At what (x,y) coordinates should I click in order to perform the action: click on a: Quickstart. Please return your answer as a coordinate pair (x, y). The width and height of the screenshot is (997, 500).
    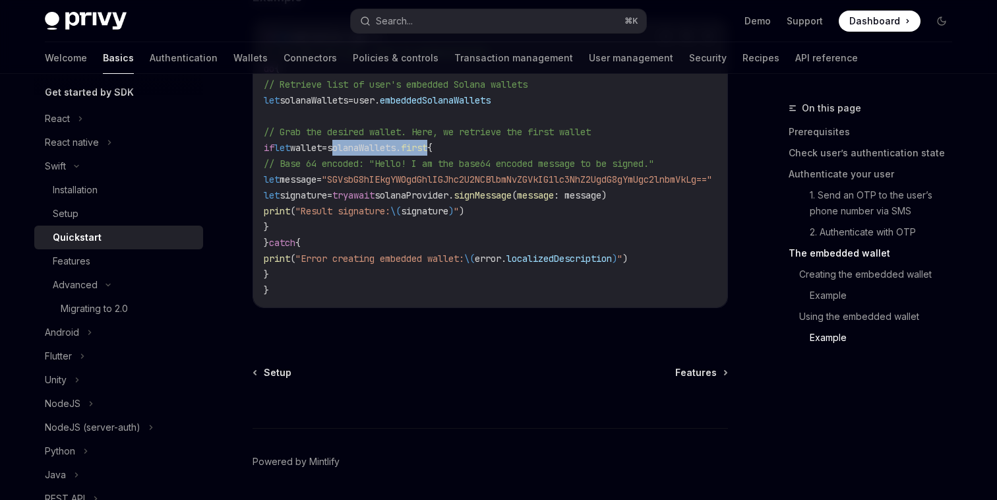
    Looking at the image, I should click on (119, 237).